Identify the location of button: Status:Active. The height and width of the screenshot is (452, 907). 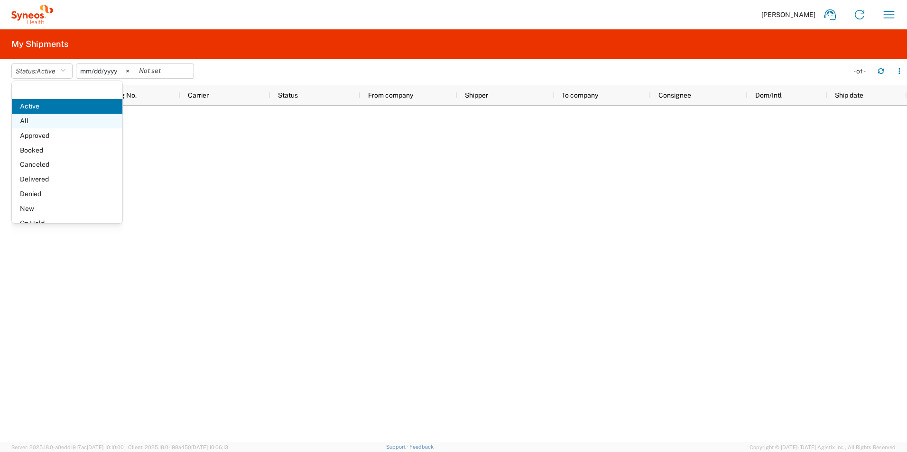
(42, 71).